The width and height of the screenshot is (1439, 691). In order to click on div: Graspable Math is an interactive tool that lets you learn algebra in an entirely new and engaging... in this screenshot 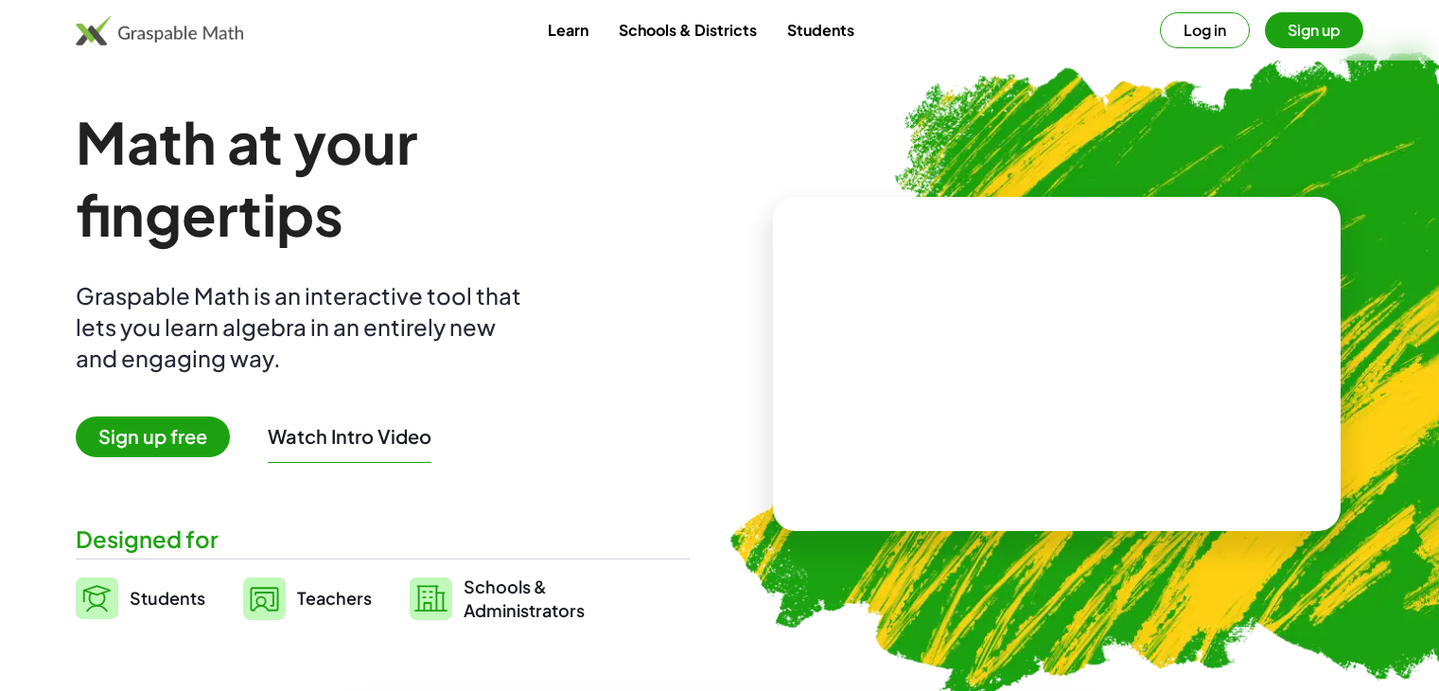, I will do `click(303, 326)`.